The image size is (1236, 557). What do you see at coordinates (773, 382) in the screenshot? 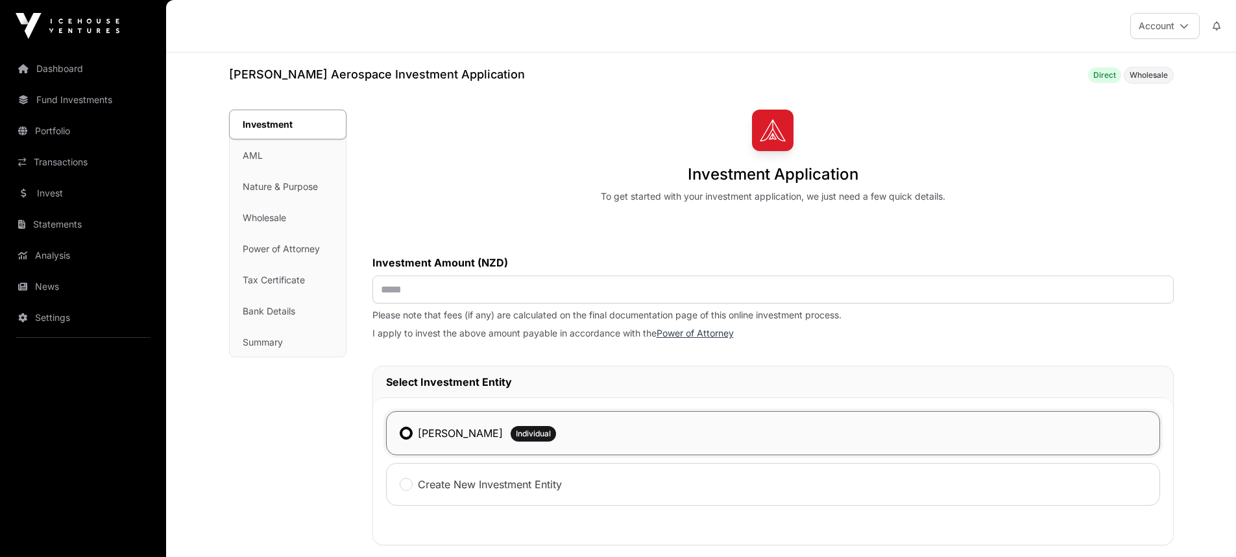
I see `h2: Select Investment Entity` at bounding box center [773, 382].